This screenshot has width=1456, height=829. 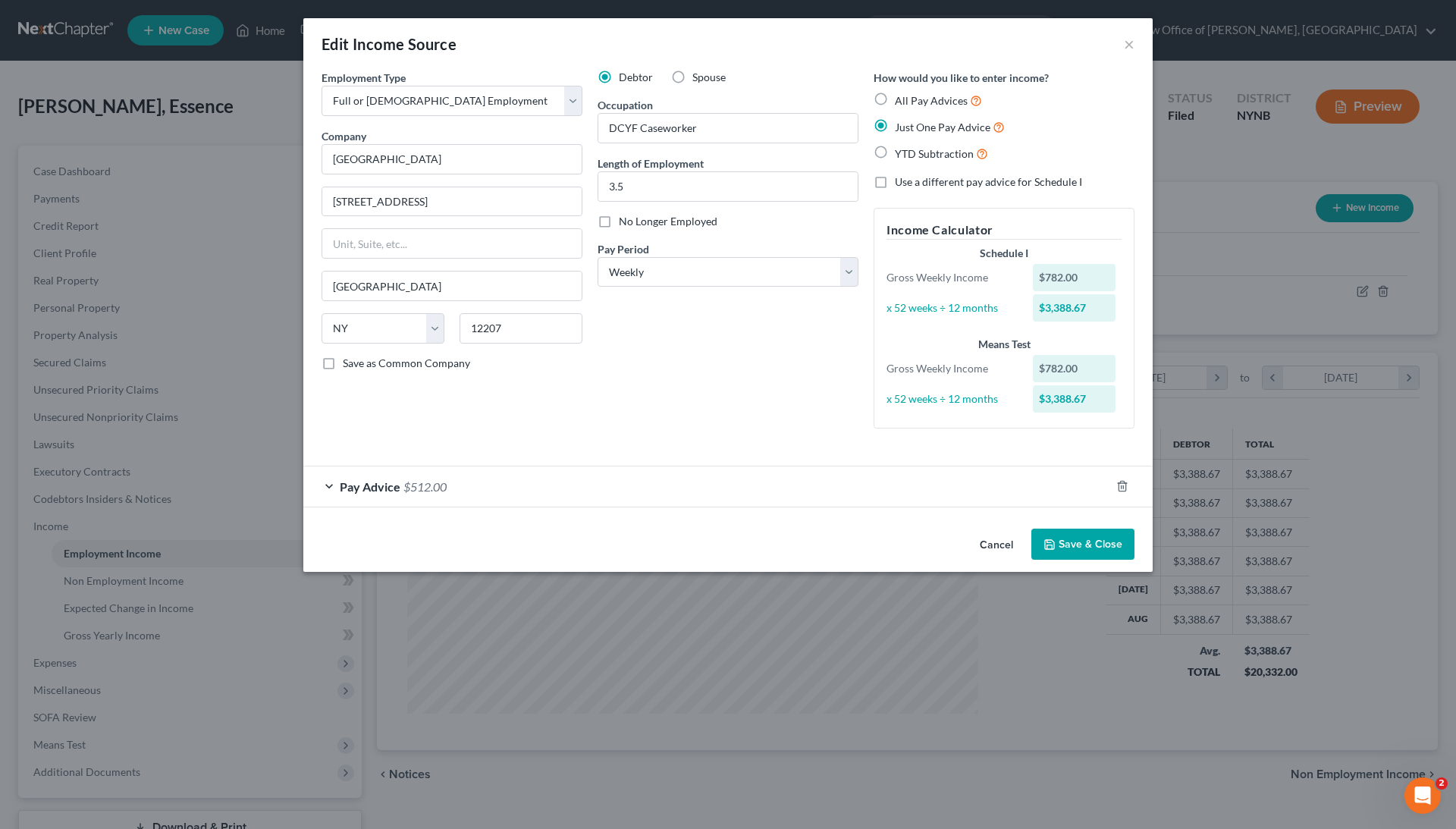 I want to click on span: All Pay Advices, so click(x=931, y=100).